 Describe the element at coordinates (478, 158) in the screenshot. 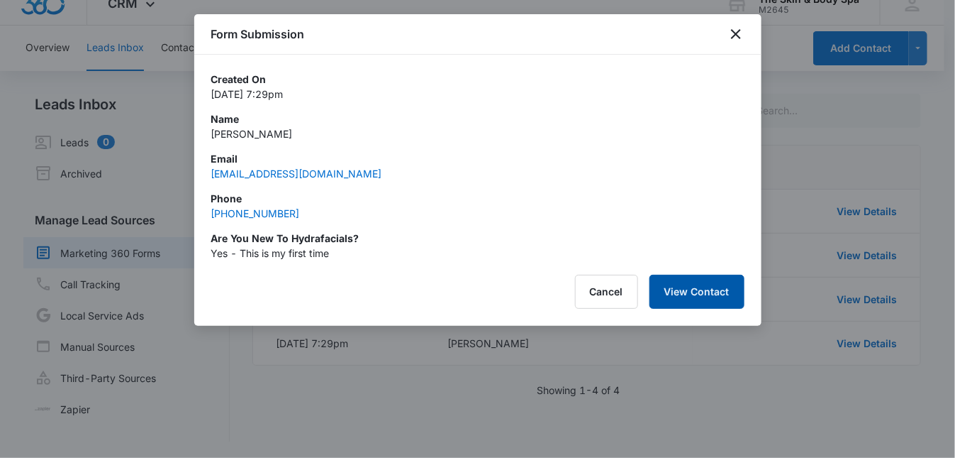

I see `p: Email` at that location.